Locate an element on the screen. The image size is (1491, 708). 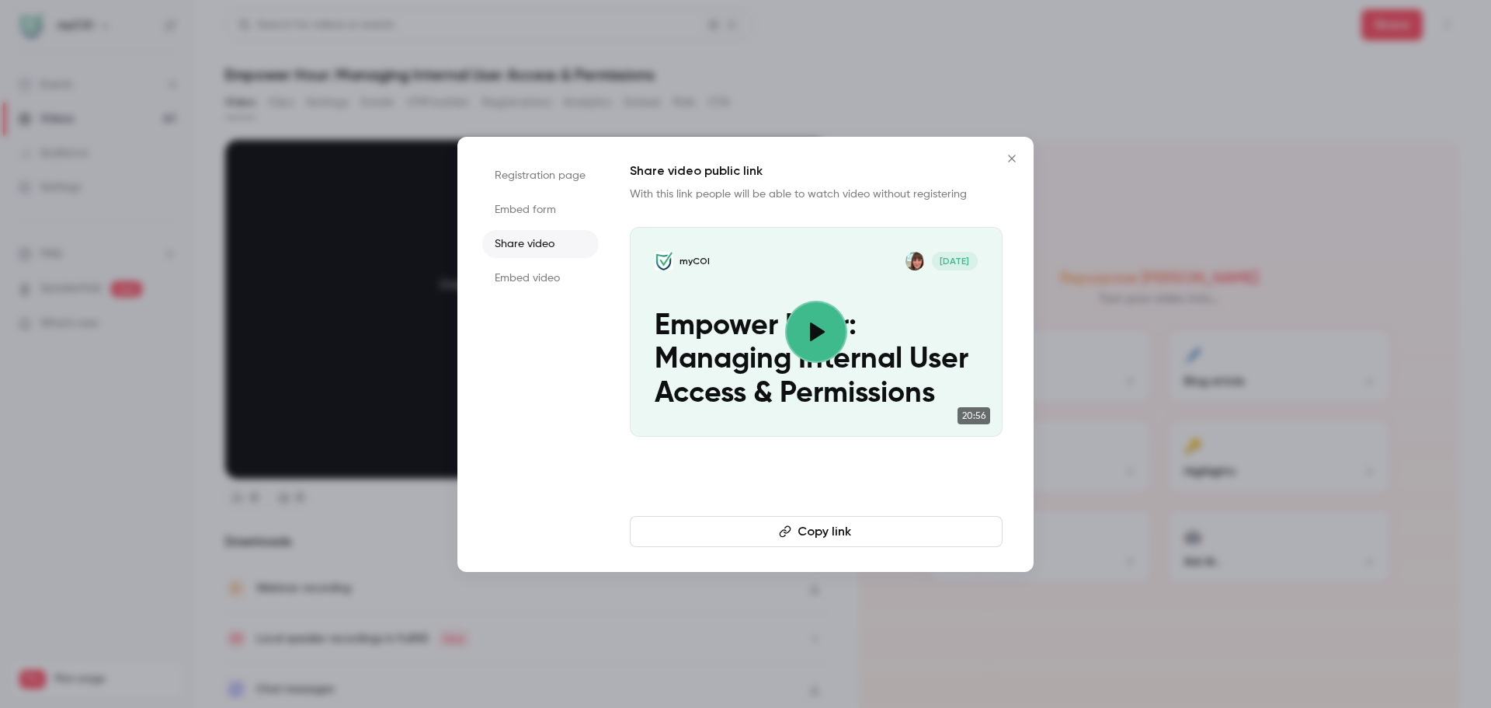
li: Registration page is located at coordinates (541, 176).